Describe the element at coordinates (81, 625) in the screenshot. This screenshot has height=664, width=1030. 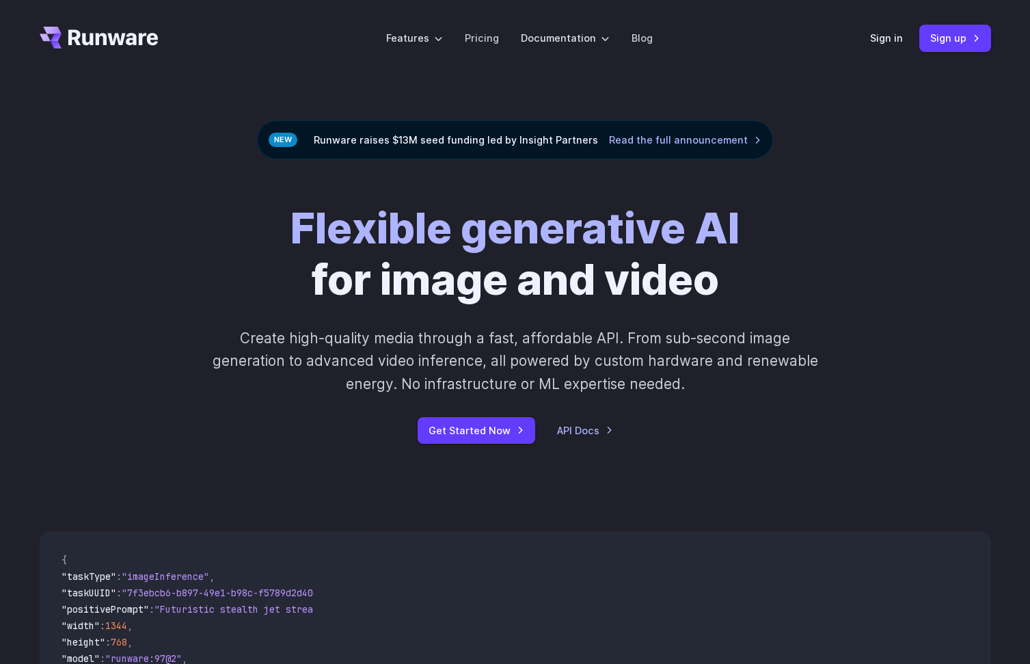
I see `span: "width"` at that location.